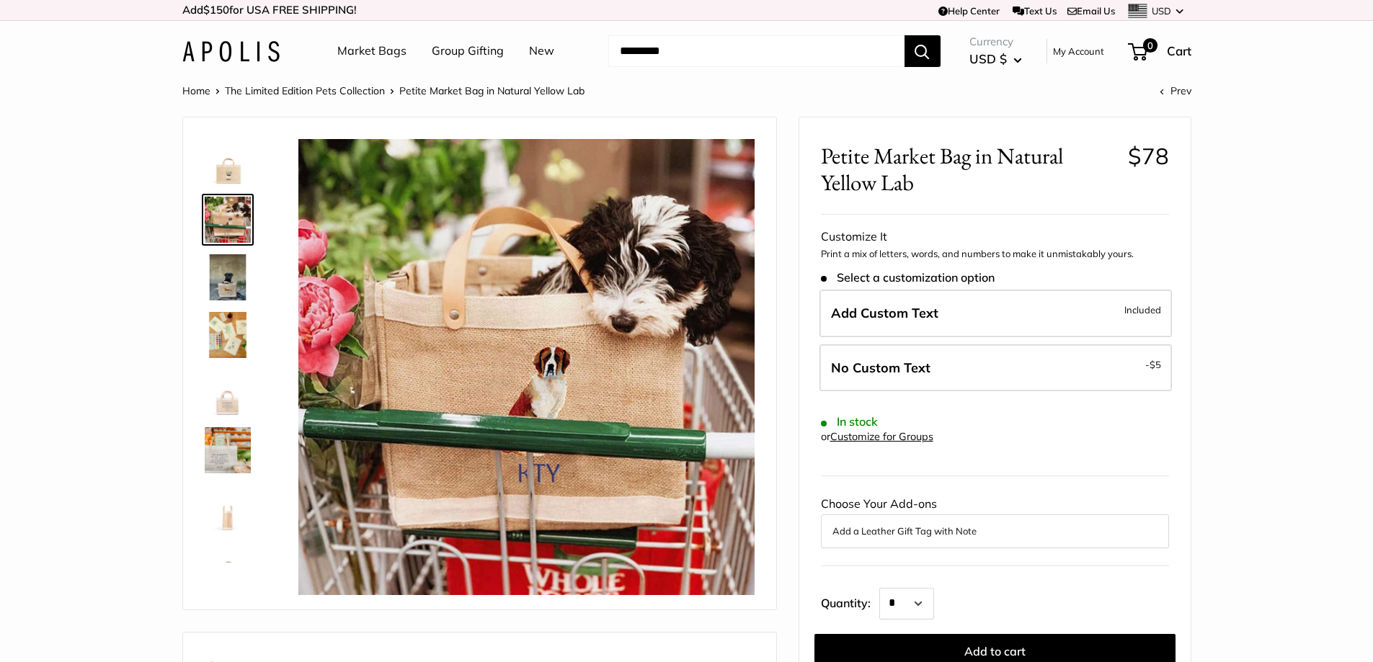  Describe the element at coordinates (383, 91) in the screenshot. I see `nav: Breadcrumb` at that location.